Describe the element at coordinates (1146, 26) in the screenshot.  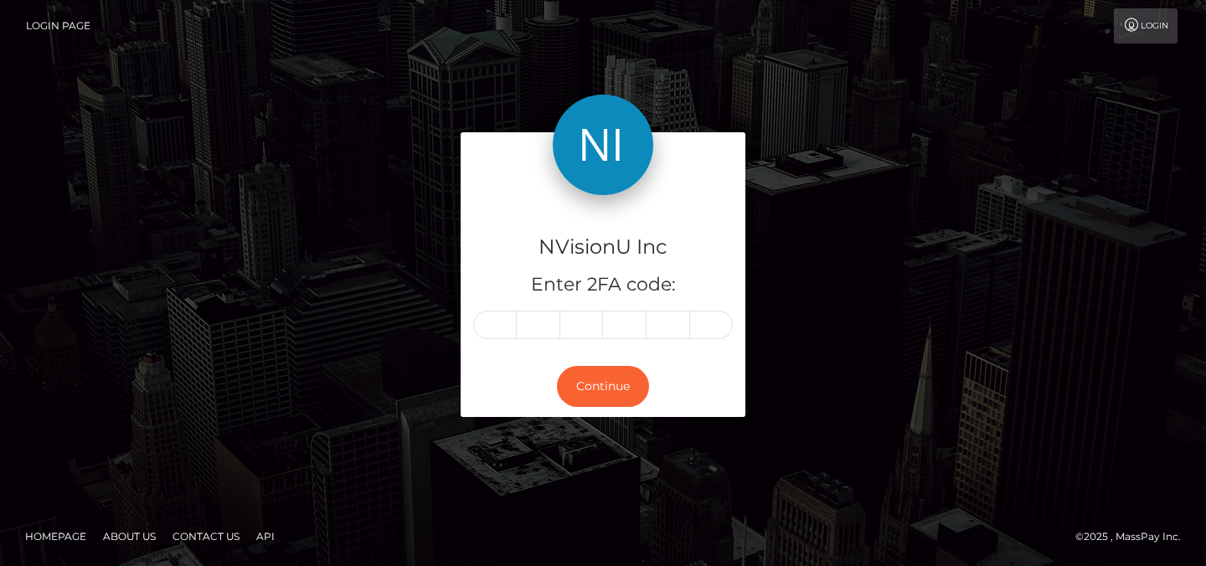
I see `a: Login` at that location.